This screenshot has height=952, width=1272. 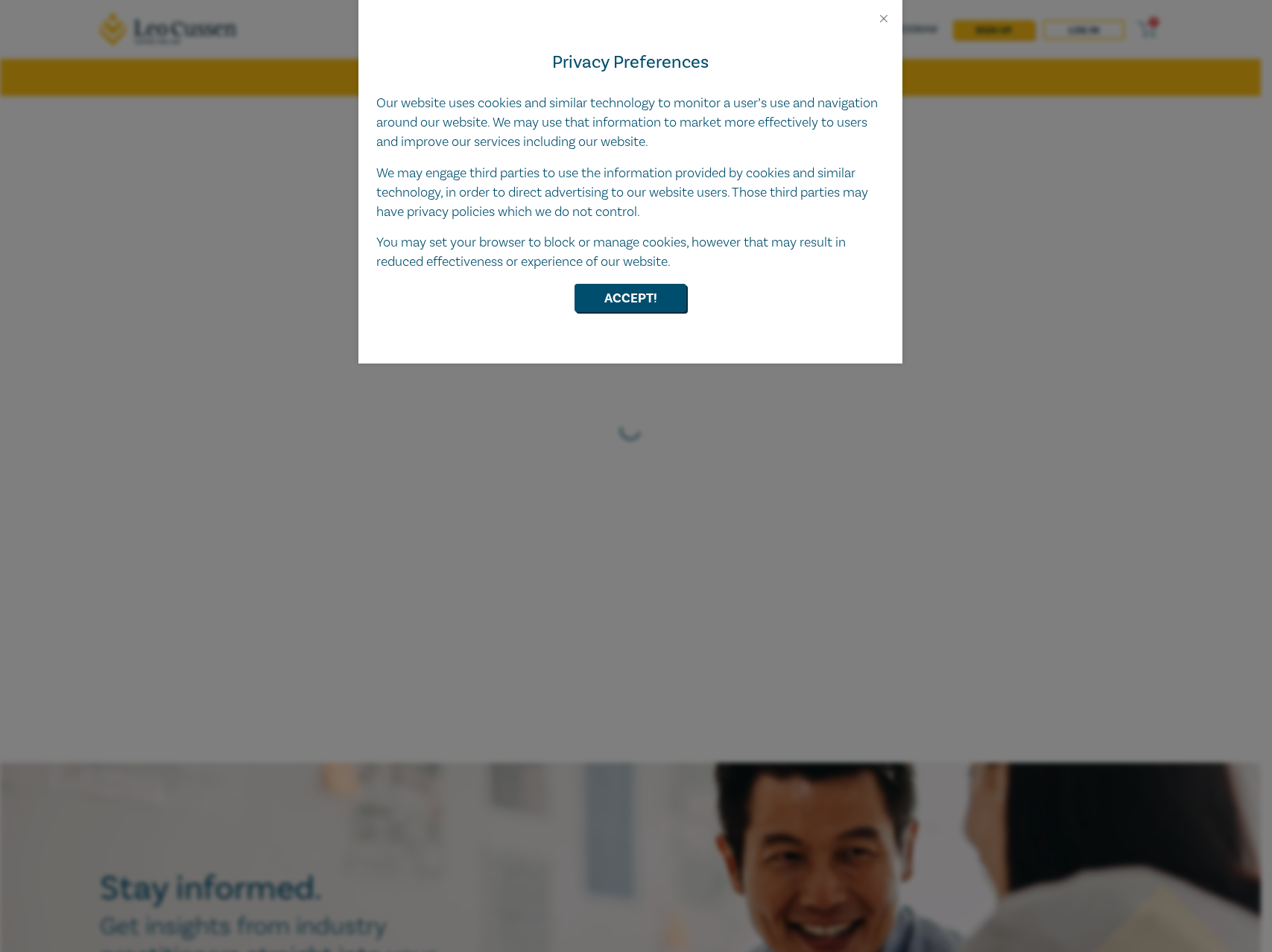 What do you see at coordinates (631, 298) in the screenshot?
I see `button: Accept!` at bounding box center [631, 298].